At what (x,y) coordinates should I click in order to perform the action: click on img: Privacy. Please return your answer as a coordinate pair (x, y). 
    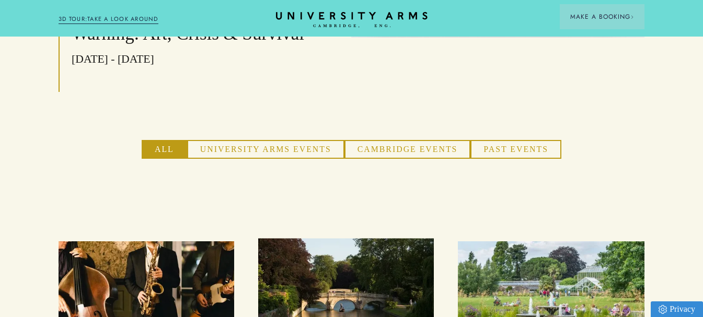
    Looking at the image, I should click on (663, 309).